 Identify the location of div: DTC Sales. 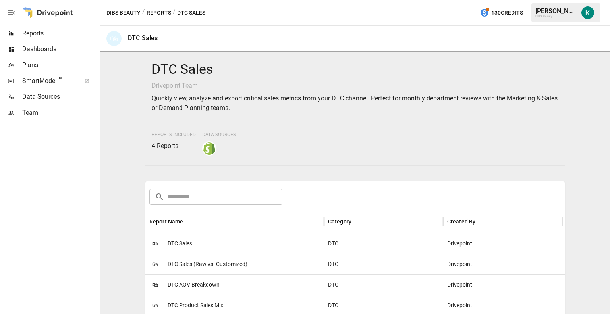
(143, 38).